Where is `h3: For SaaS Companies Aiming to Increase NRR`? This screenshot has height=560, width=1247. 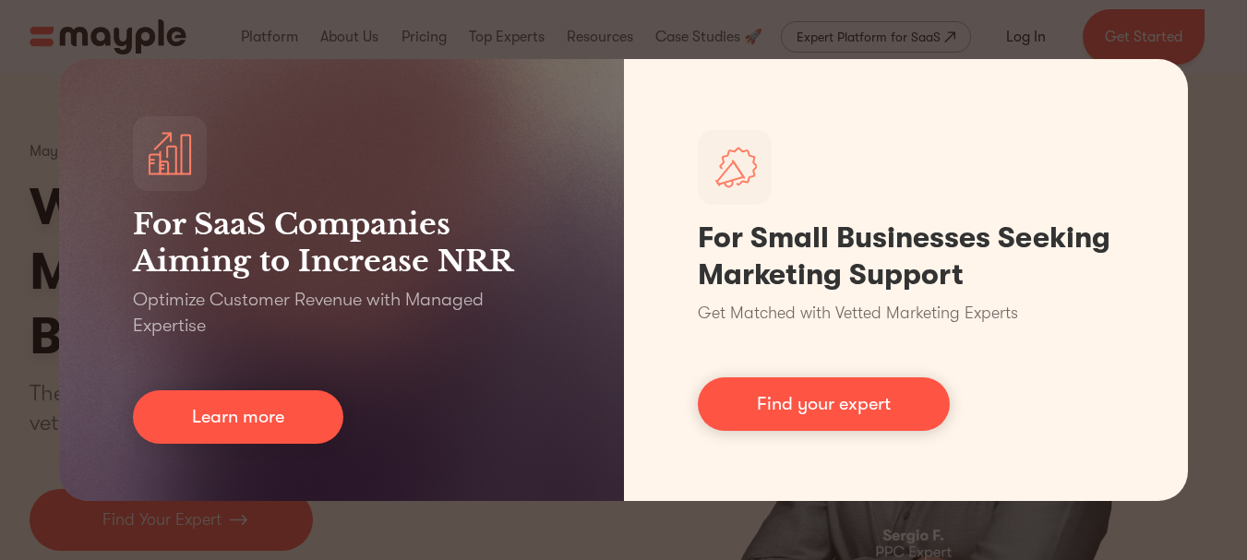
h3: For SaaS Companies Aiming to Increase NRR is located at coordinates (342, 243).